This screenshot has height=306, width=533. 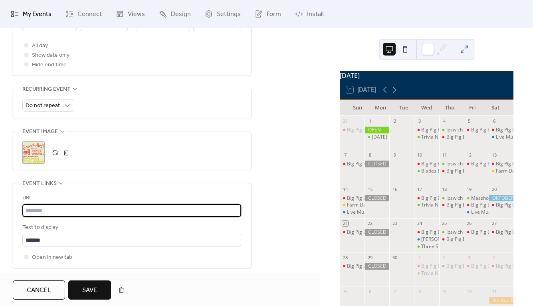 What do you see at coordinates (90, 14) in the screenshot?
I see `span: Connect` at bounding box center [90, 14].